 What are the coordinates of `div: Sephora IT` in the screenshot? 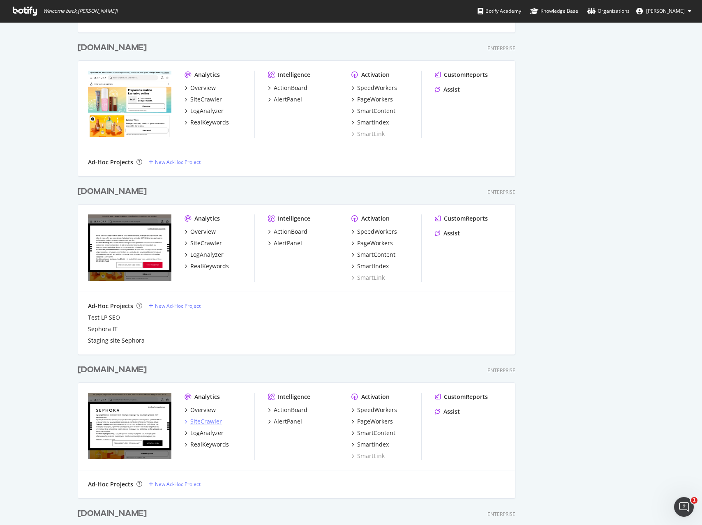 It's located at (103, 329).